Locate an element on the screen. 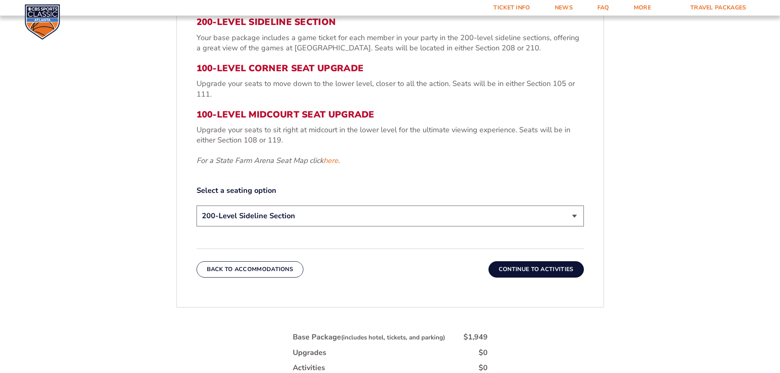 The image size is (780, 373). button: Continue To Activities is located at coordinates (536, 270).